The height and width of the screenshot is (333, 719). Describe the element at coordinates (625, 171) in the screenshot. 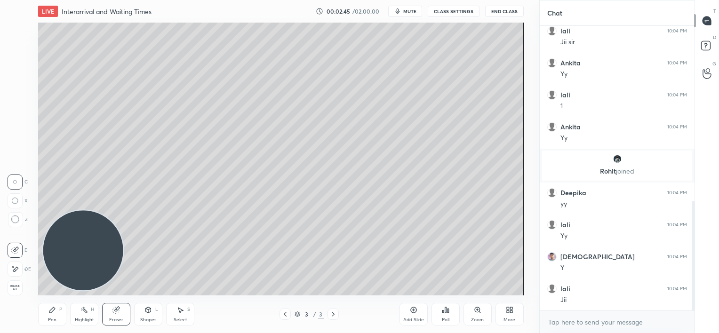

I see `span: joined` at that location.